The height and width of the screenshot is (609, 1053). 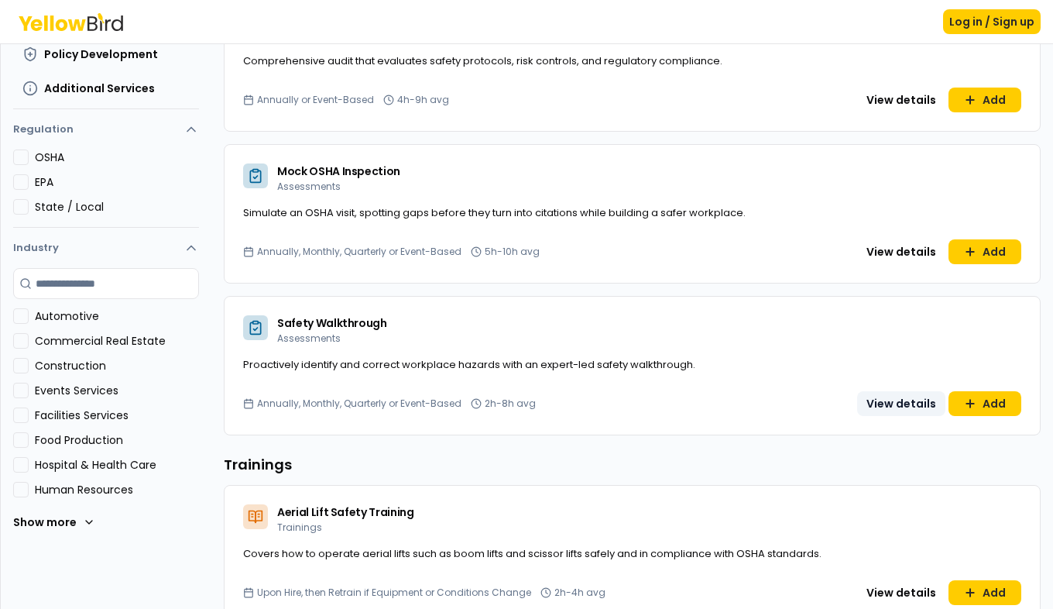 I want to click on label: Construction, so click(x=117, y=366).